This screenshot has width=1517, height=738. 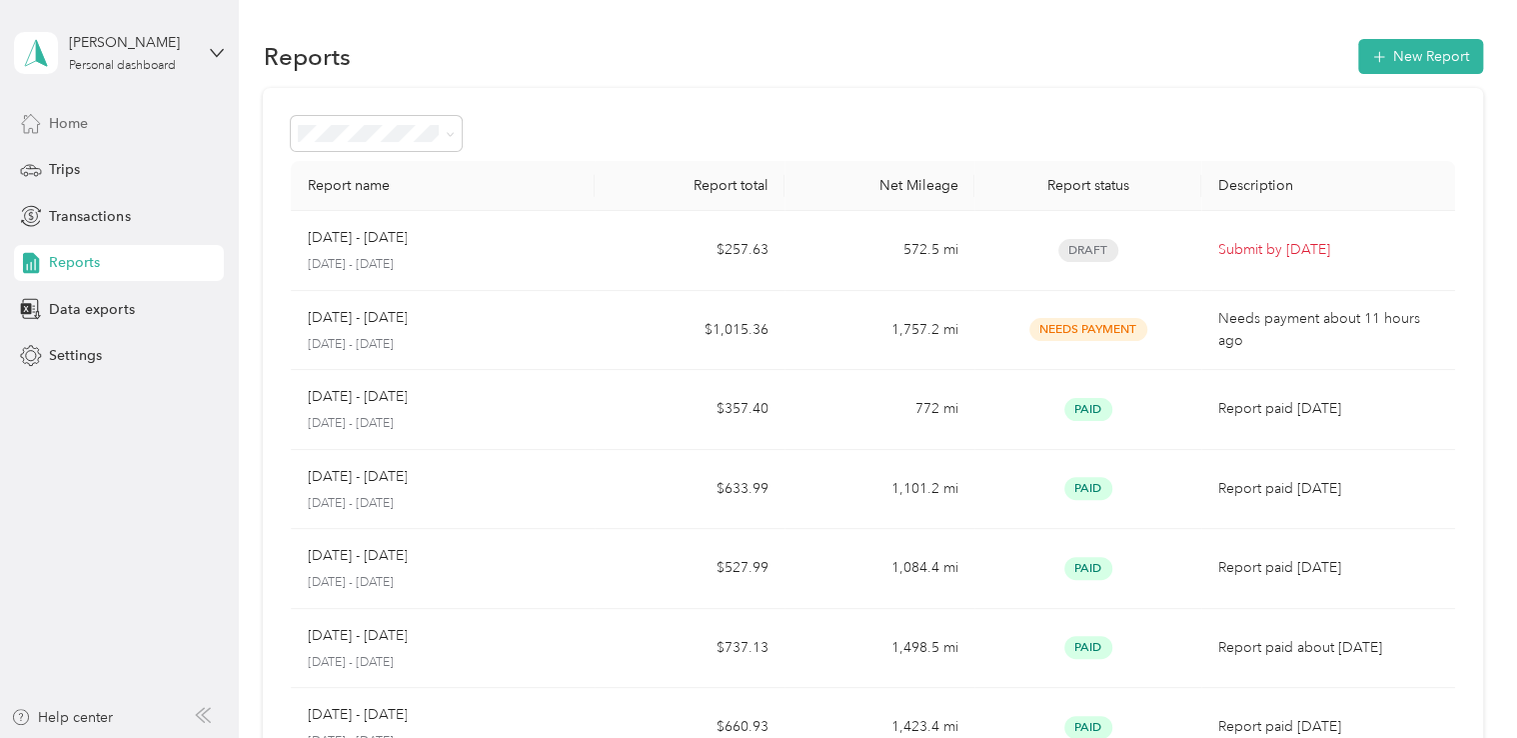 What do you see at coordinates (306, 56) in the screenshot?
I see `h1: Reports` at bounding box center [306, 56].